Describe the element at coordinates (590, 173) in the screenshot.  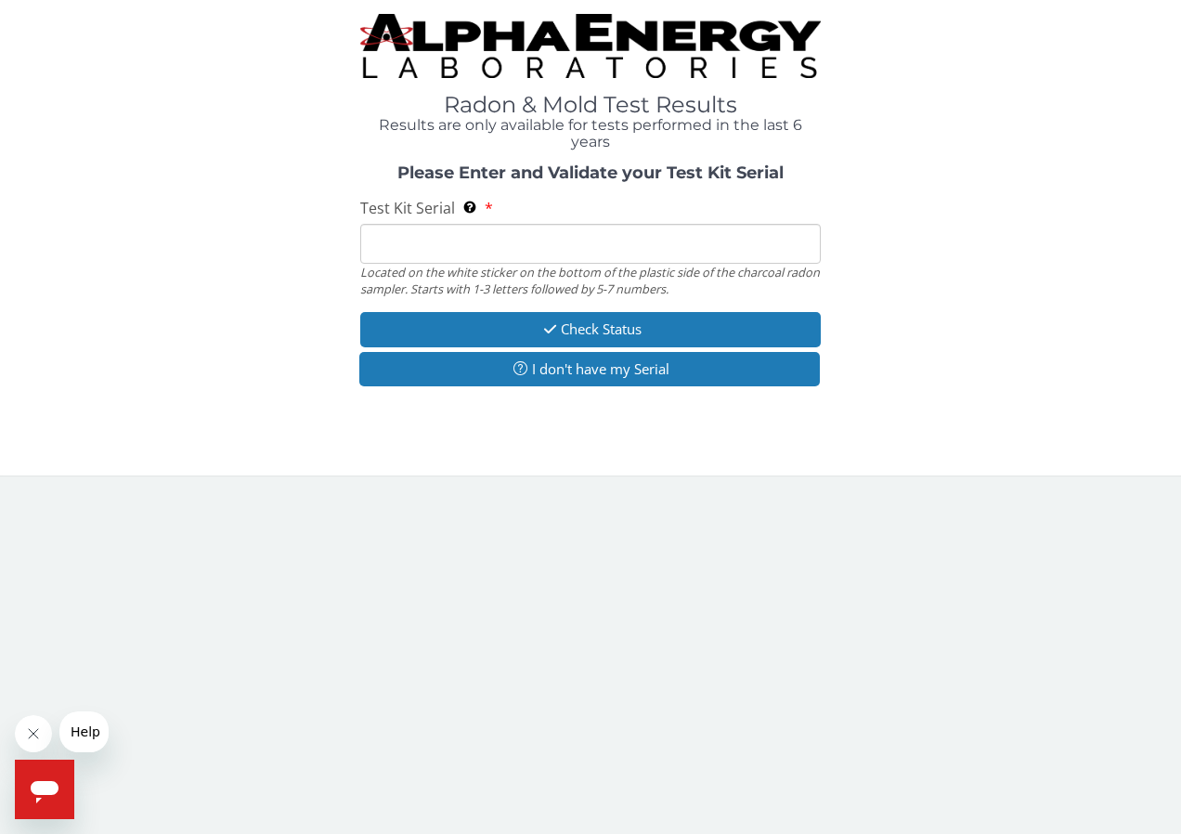
I see `strong: Please Enter and Validate your Test Kit Serial` at that location.